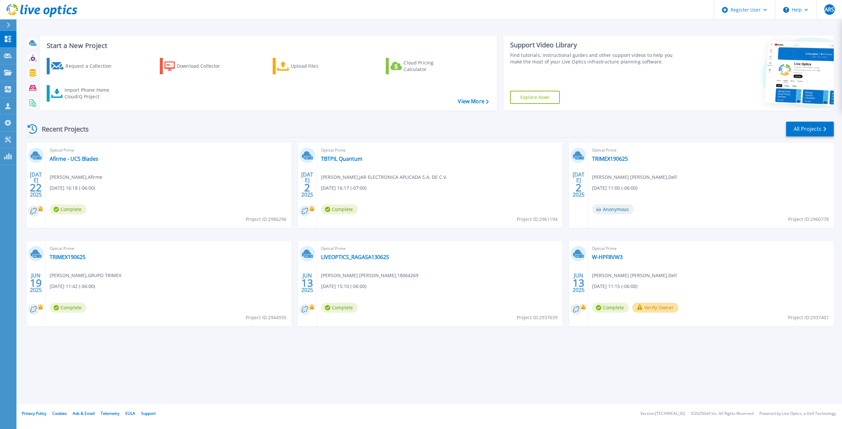  I want to click on a: LIVEOPTICS_RAGASA130625, so click(355, 257).